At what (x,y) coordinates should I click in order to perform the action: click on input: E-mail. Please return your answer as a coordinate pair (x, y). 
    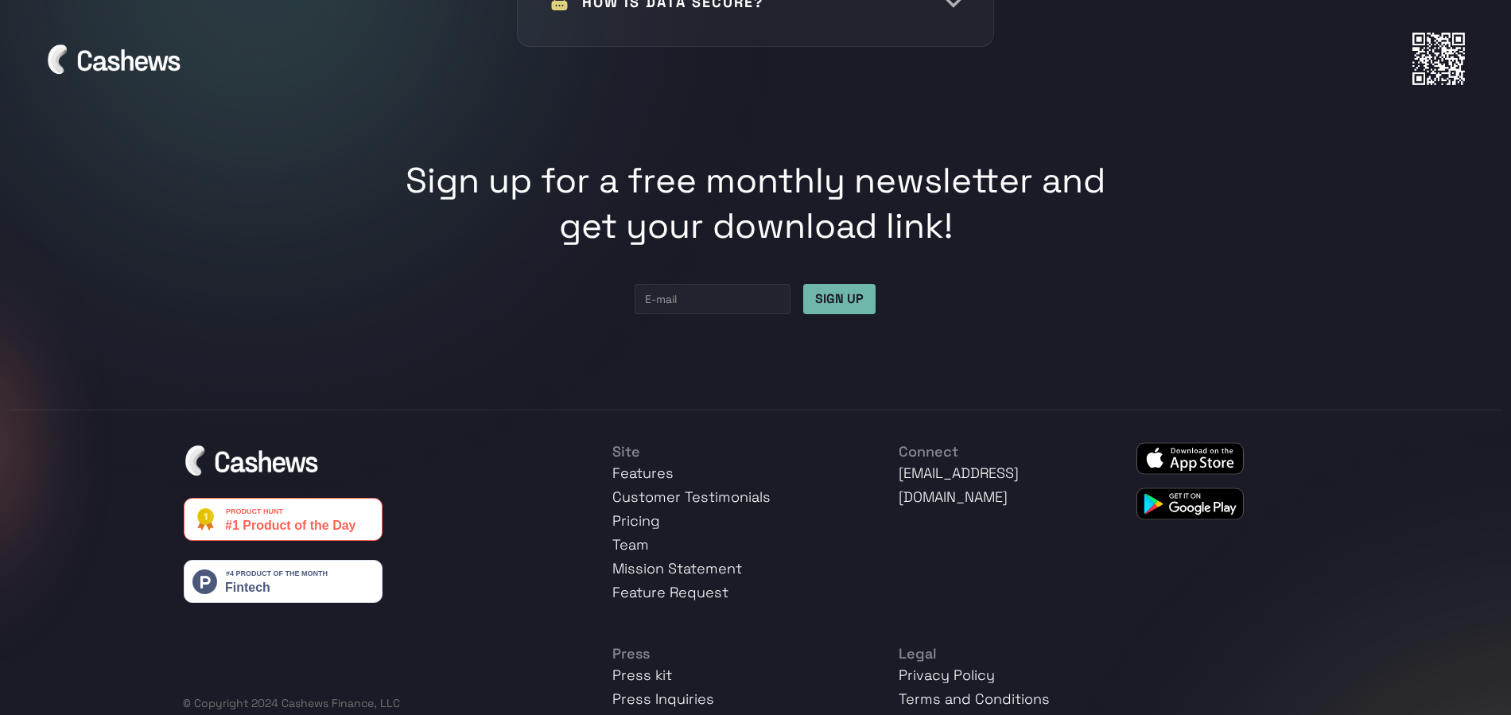
    Looking at the image, I should click on (713, 299).